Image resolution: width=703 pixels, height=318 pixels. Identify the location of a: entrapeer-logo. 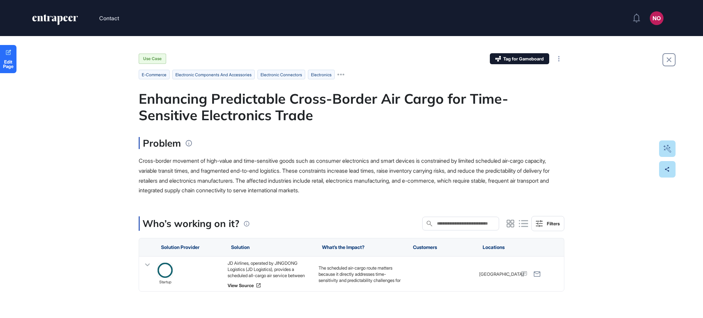
(55, 21).